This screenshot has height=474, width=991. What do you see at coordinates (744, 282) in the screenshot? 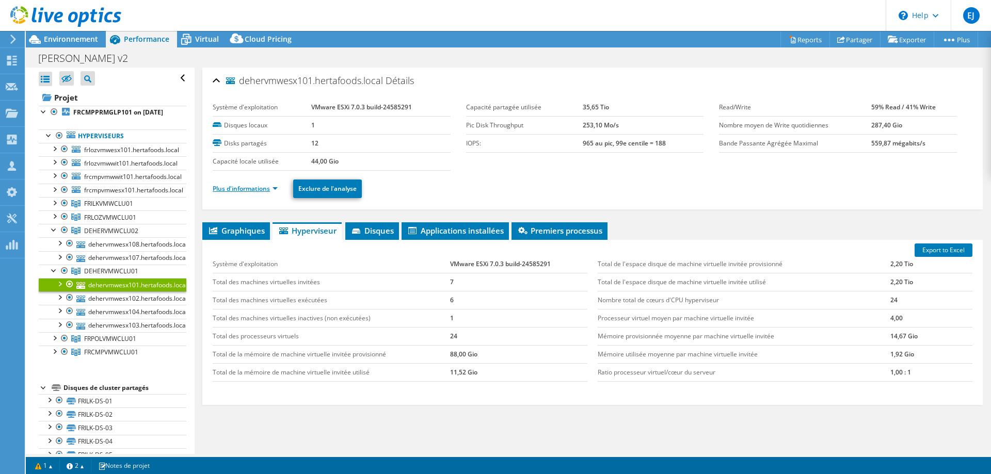
I see `td: Total de l'espace disque de machine virtuelle invitée utilisé` at bounding box center [744, 282].